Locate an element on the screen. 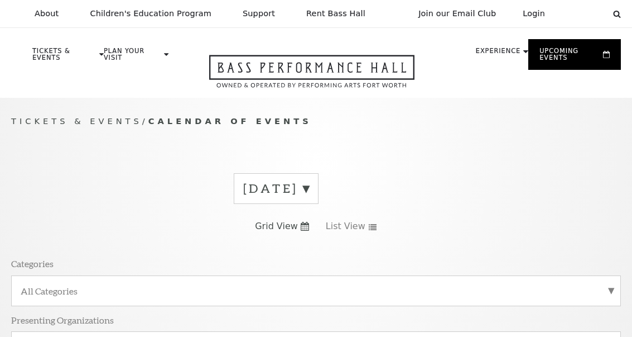 The height and width of the screenshot is (337, 632). p: Tickets & Events is located at coordinates (64, 57).